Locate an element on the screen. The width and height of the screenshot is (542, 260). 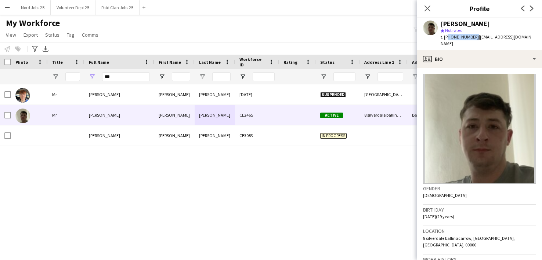
span: Export is located at coordinates (30, 35).